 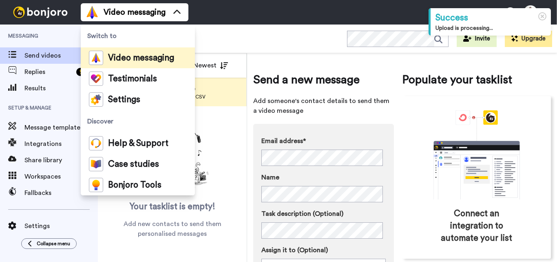 What do you see at coordinates (138, 164) in the screenshot?
I see `a: Case studies` at bounding box center [138, 164].